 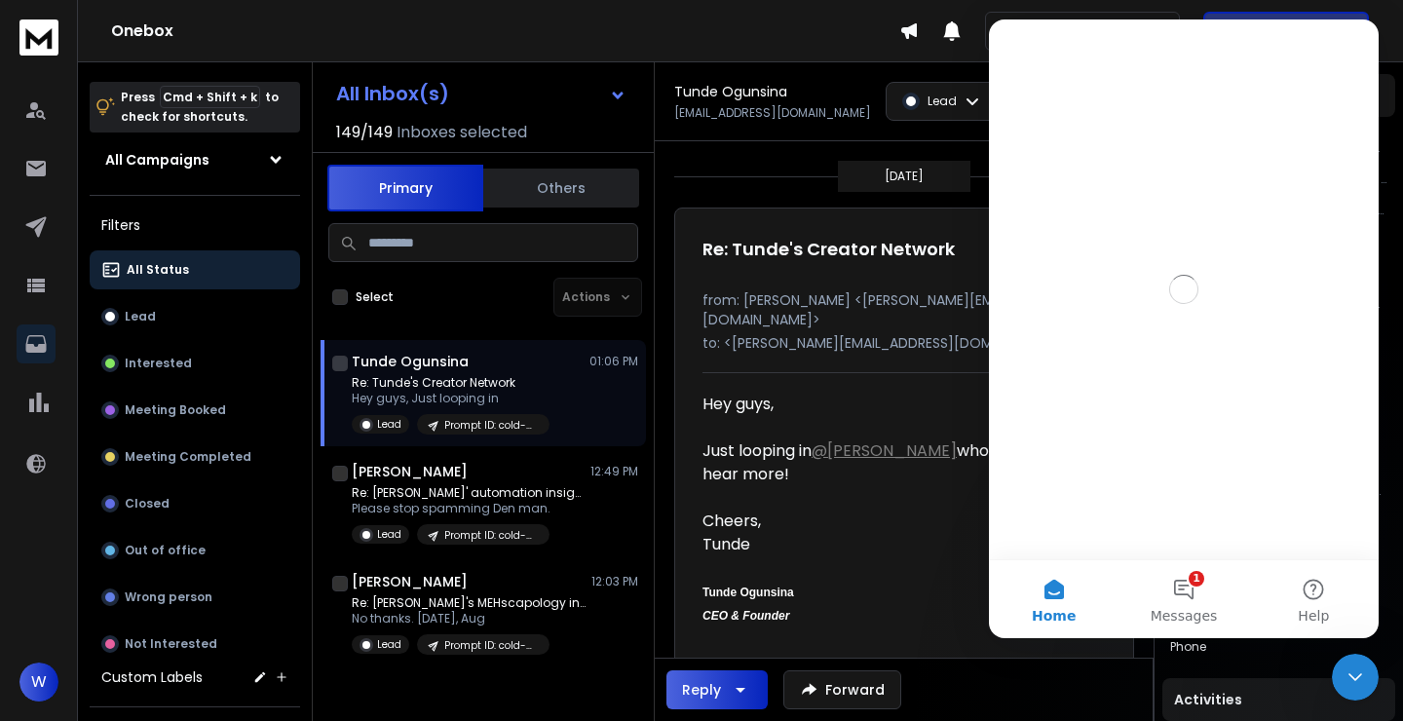 I want to click on div: Cheers,, so click(x=896, y=521).